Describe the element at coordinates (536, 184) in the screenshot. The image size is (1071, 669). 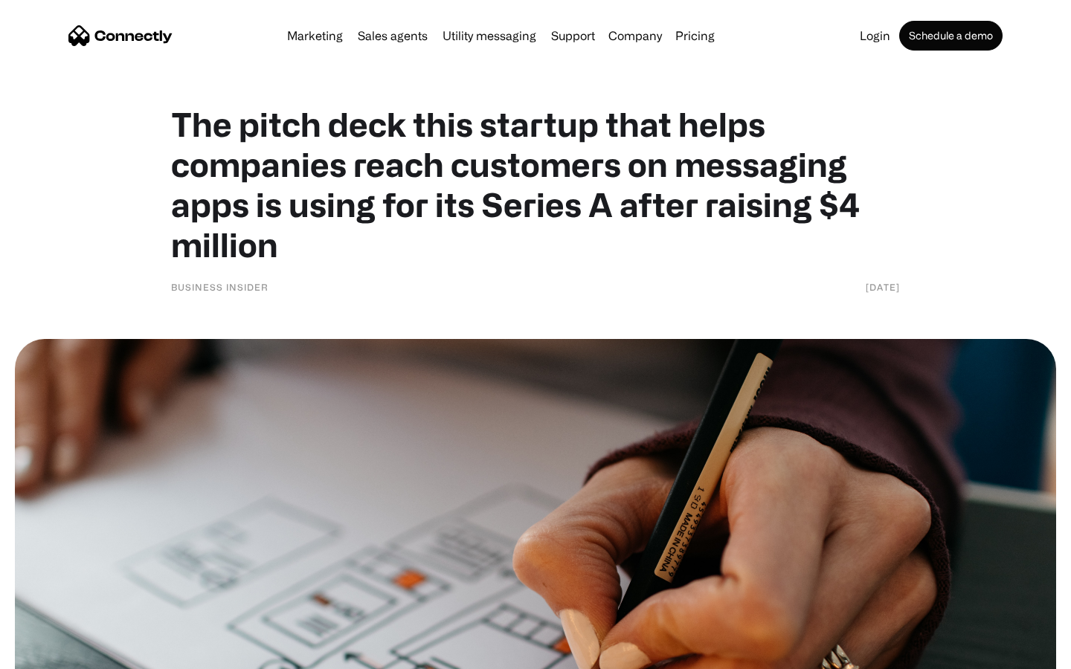
I see `h1: The pitch deck this startup that helps companies reach customers on messaging apps is using for i...` at that location.